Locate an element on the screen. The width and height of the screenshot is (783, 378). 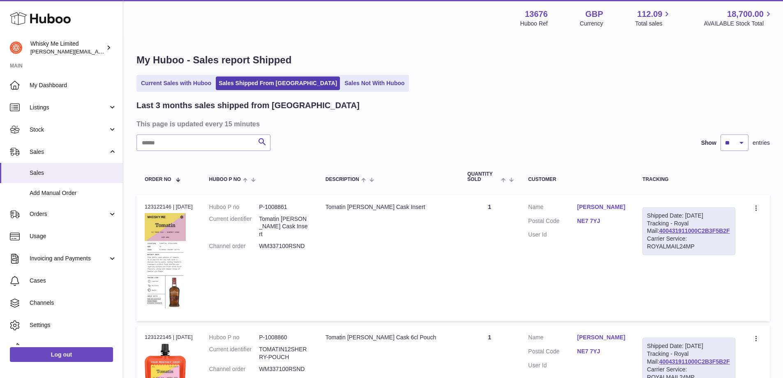
td: 1 is located at coordinates (489, 258).